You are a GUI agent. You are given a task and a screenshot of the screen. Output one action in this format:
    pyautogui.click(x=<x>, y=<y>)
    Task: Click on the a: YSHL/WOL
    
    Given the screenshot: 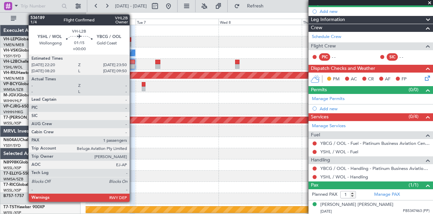 What is the action you would take?
    pyautogui.click(x=13, y=67)
    